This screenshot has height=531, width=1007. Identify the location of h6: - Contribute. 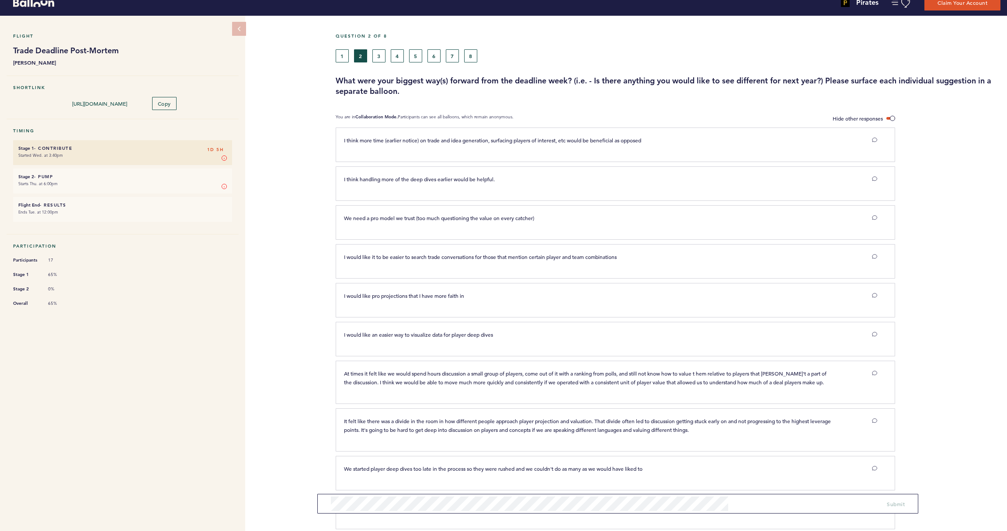
(122, 148).